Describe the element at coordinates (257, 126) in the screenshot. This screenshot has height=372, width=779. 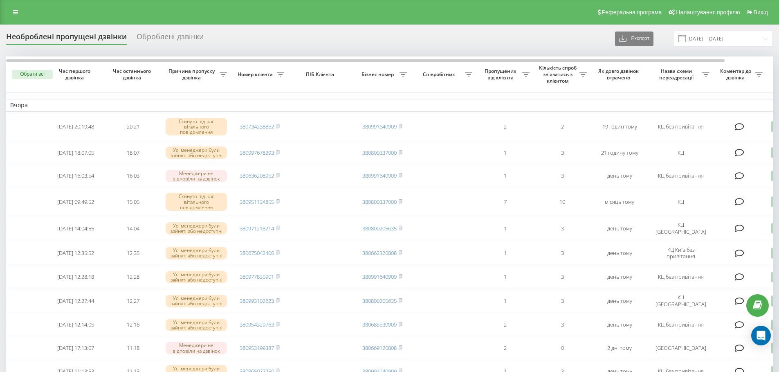
I see `a: 380734238852` at that location.